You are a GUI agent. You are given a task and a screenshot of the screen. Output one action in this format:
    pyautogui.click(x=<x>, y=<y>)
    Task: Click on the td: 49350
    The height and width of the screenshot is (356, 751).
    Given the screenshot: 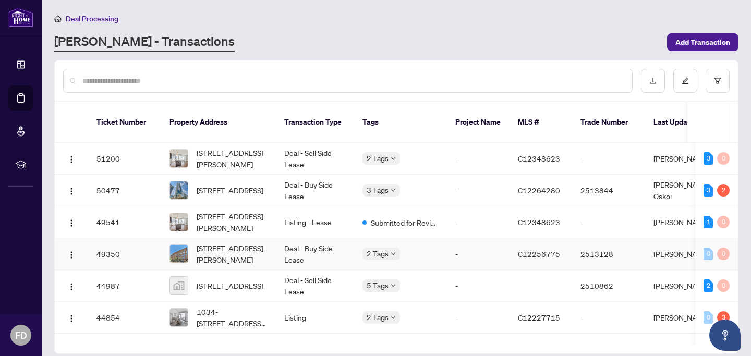 What is the action you would take?
    pyautogui.click(x=125, y=254)
    